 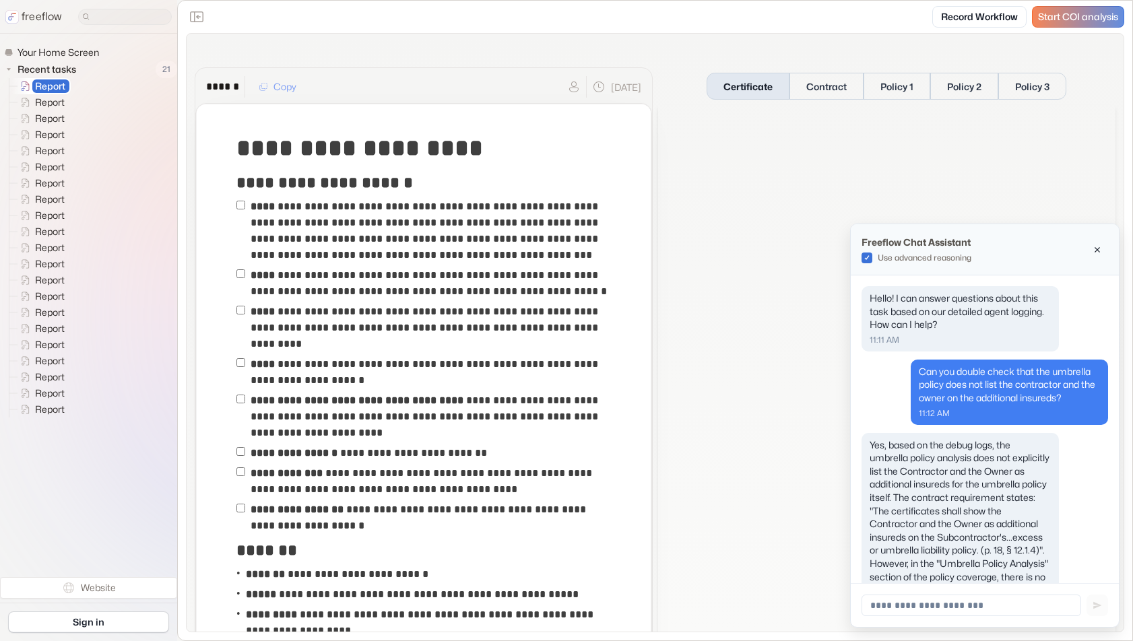 What do you see at coordinates (88, 622) in the screenshot?
I see `a: Sign in` at bounding box center [88, 622].